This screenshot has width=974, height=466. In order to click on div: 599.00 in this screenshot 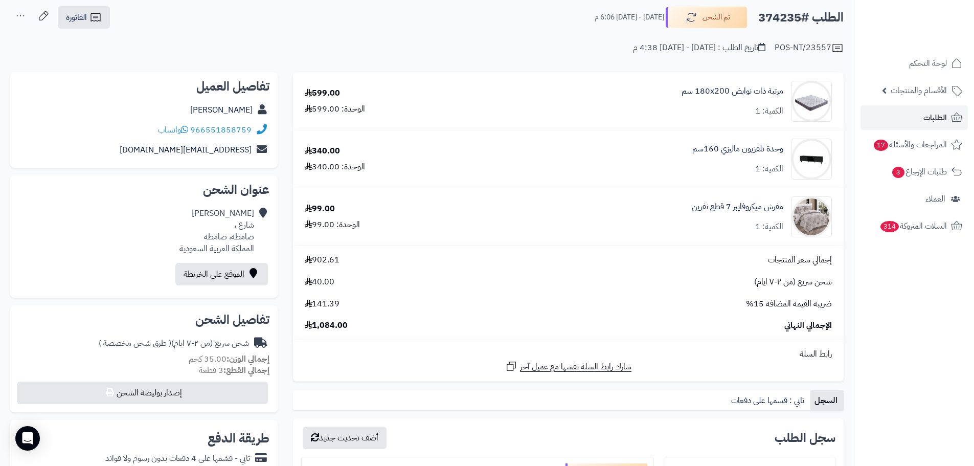, I will do `click(322, 93)`.